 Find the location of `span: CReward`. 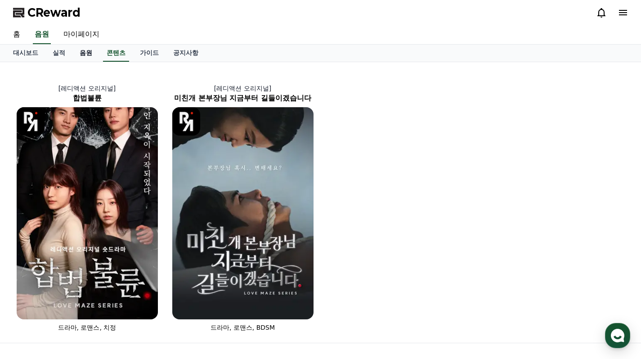

span: CReward is located at coordinates (54, 13).